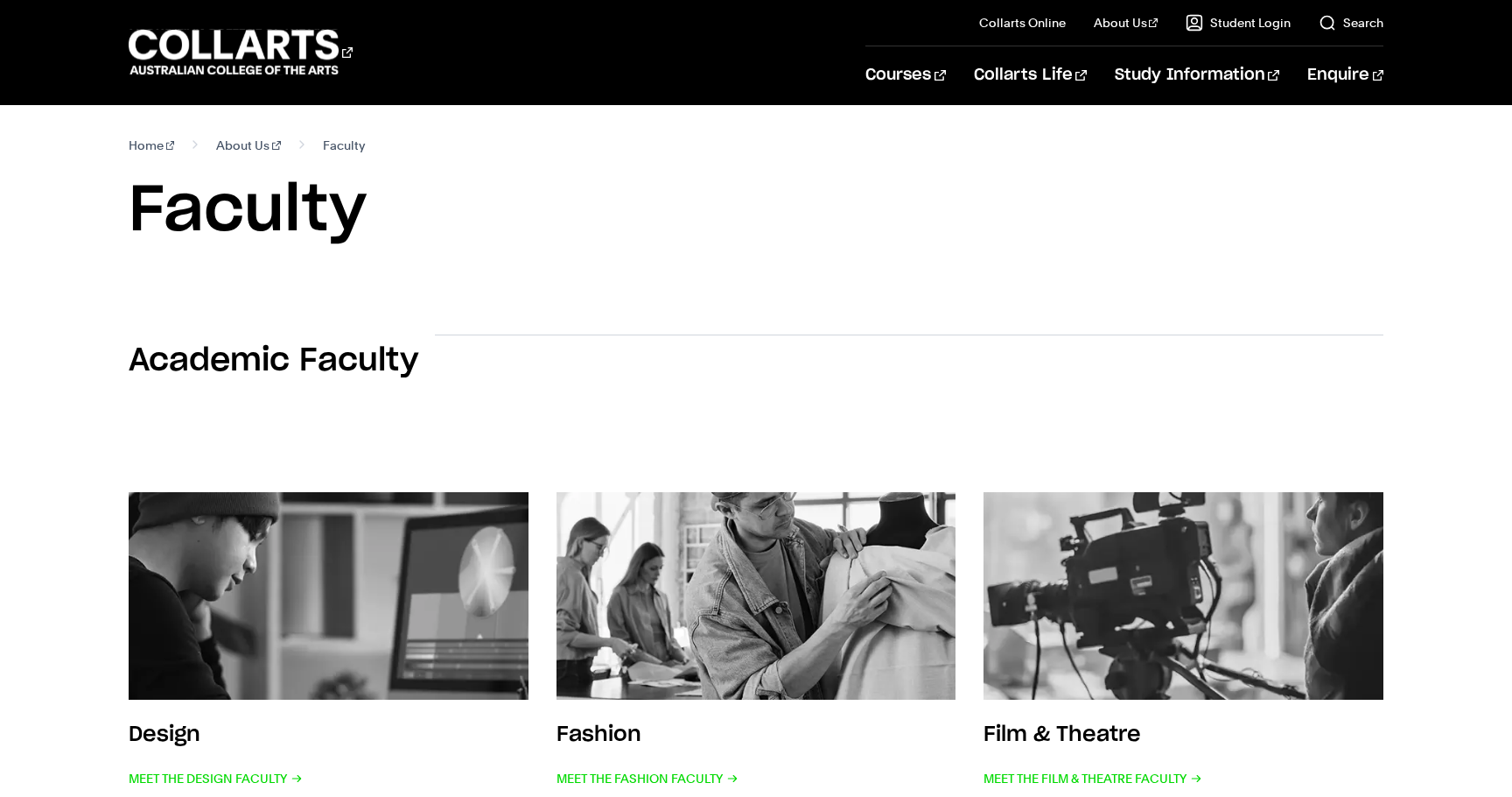 The height and width of the screenshot is (797, 1512). What do you see at coordinates (1022, 23) in the screenshot?
I see `a: Collarts Online` at bounding box center [1022, 23].